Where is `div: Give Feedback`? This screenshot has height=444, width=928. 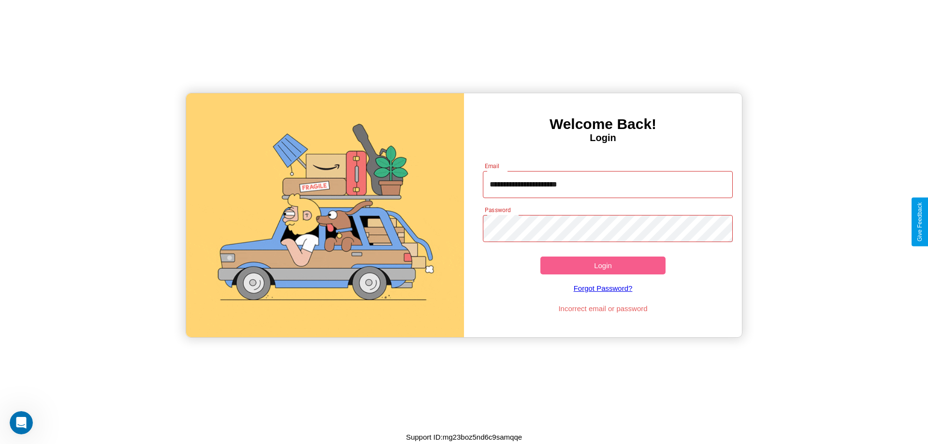
div: Give Feedback is located at coordinates (920, 222).